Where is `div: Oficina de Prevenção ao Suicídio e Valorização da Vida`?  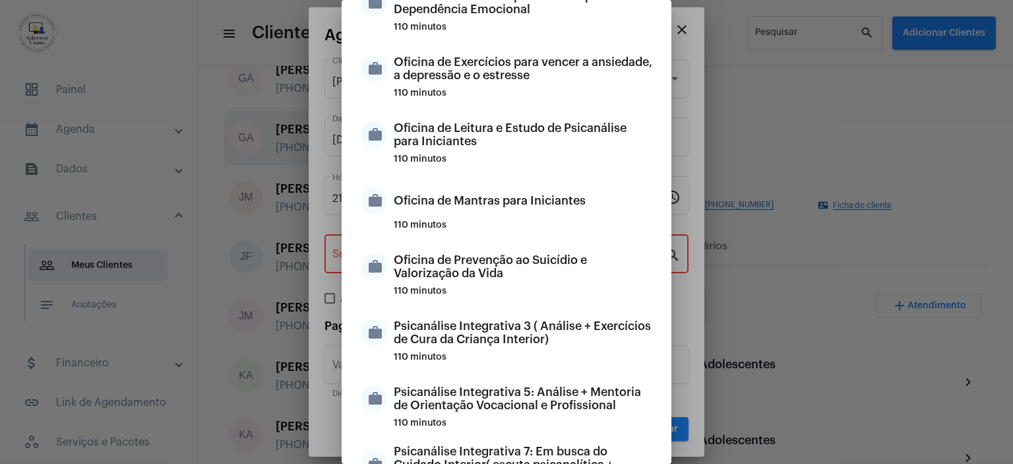
div: Oficina de Prevenção ao Suicídio e Valorização da Vida is located at coordinates (523, 267).